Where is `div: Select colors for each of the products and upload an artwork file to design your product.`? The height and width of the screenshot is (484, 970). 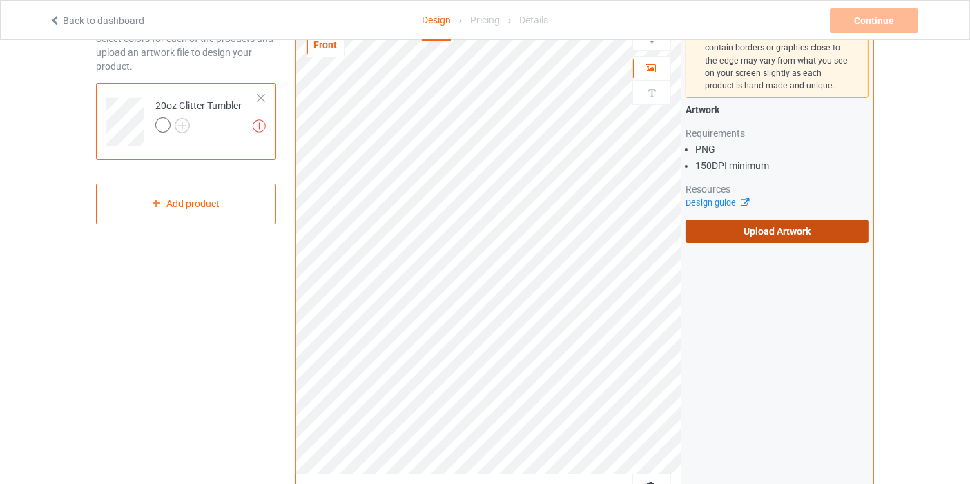 div: Select colors for each of the products and upload an artwork file to design your product. is located at coordinates (186, 52).